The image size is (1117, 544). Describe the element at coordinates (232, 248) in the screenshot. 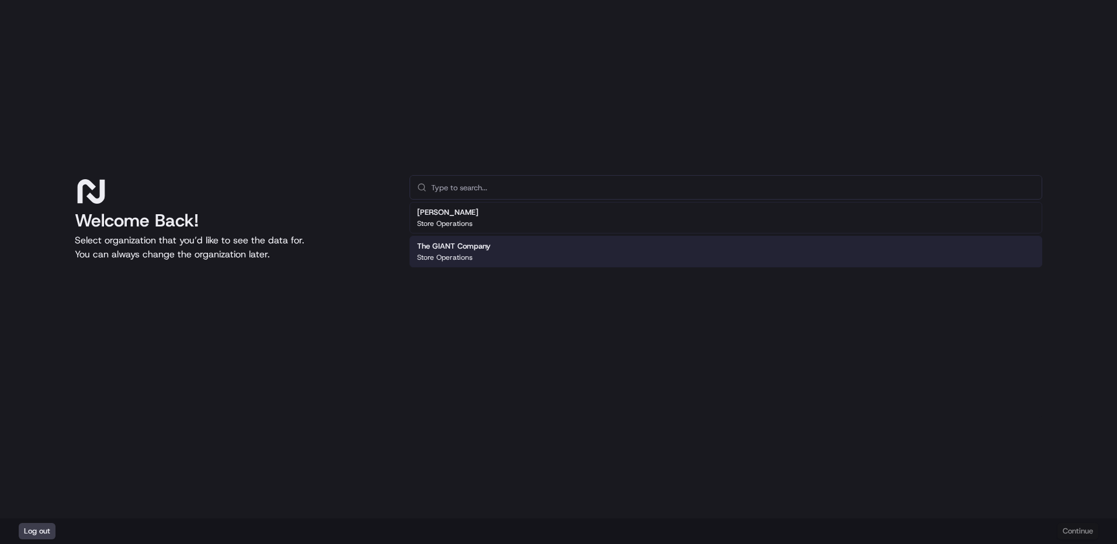

I see `p: Select organization that you’d like to see the data for. You can always change the organization l...` at that location.